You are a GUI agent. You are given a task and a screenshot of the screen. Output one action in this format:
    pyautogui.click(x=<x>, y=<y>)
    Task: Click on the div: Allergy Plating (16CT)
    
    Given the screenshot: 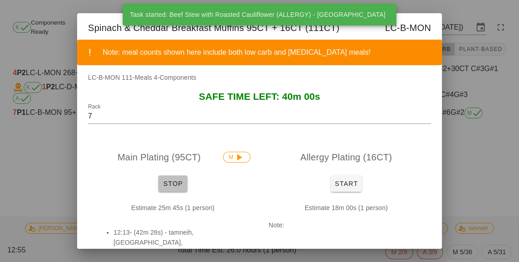 What is the action you would take?
    pyautogui.click(x=346, y=157)
    